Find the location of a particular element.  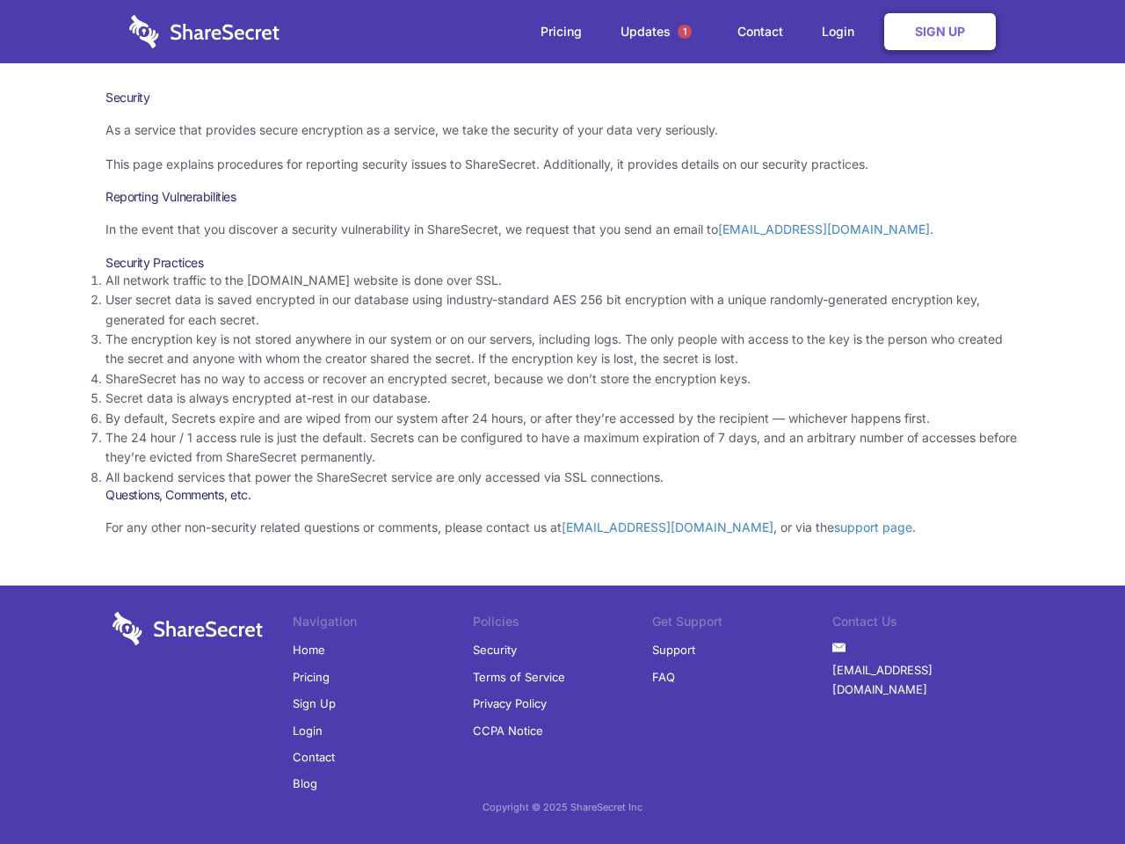

h3: Questions, Comments, etc. is located at coordinates (563, 495).